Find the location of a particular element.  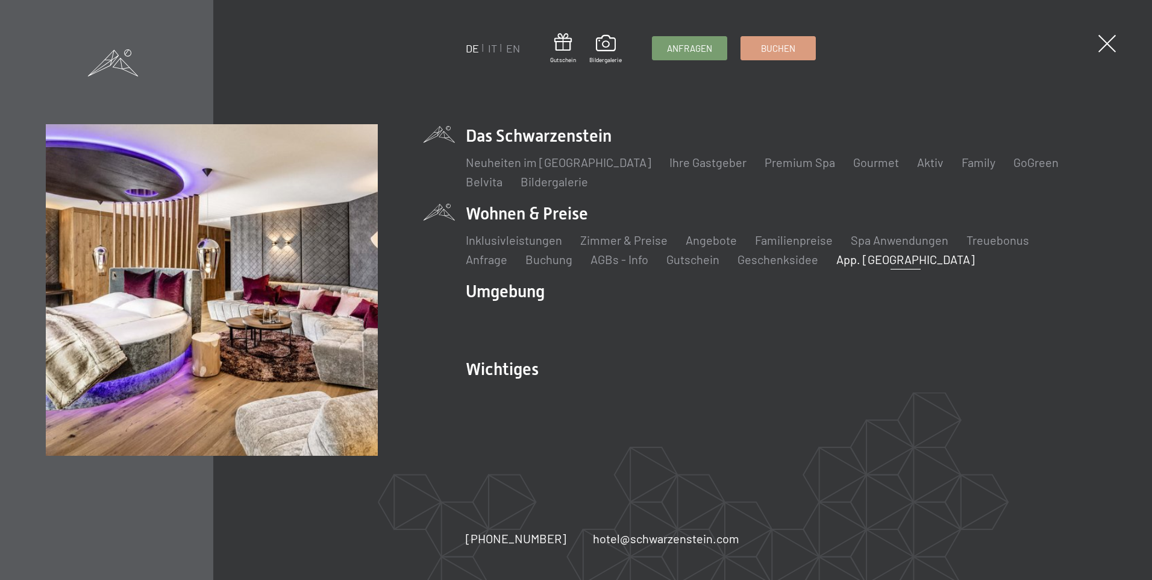

span: Bildergalerie is located at coordinates (606, 60).